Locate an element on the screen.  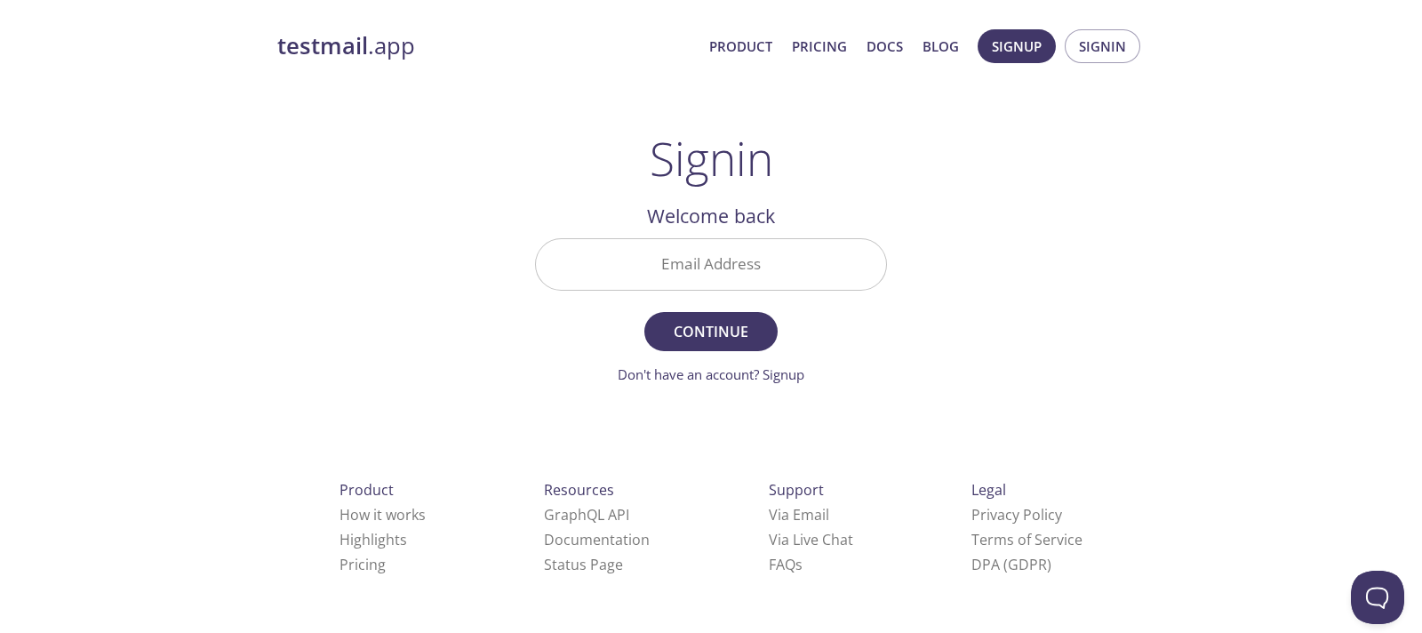
span: Legal is located at coordinates (988, 490).